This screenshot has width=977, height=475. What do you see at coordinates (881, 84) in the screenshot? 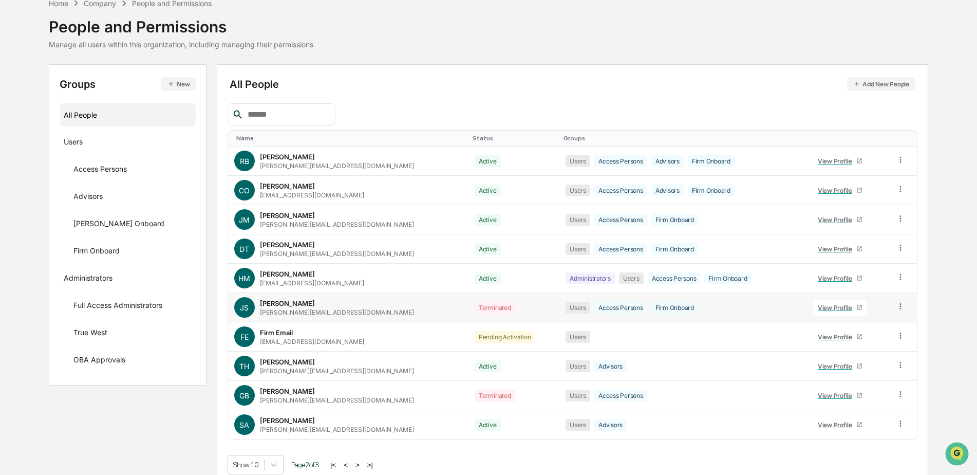
I see `button: Add New People` at bounding box center [881, 84].